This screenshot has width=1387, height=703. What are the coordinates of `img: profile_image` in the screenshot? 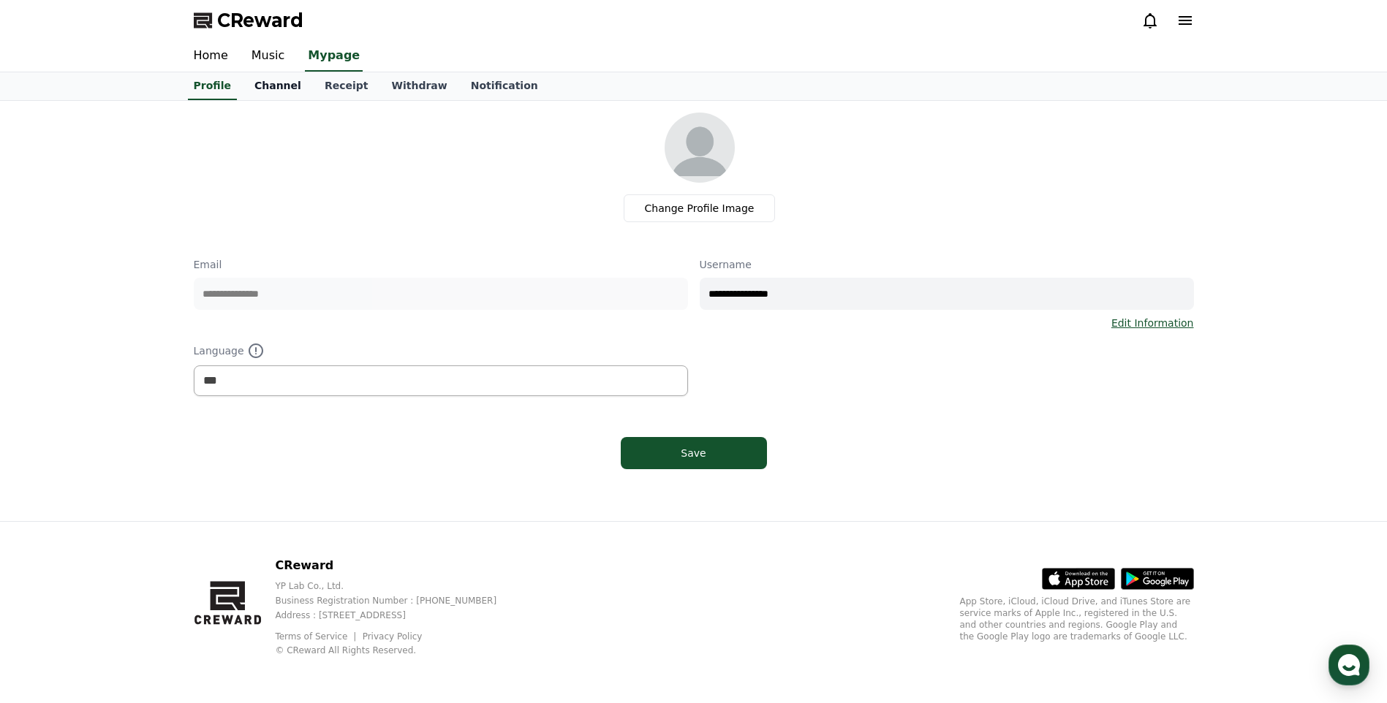 It's located at (700, 148).